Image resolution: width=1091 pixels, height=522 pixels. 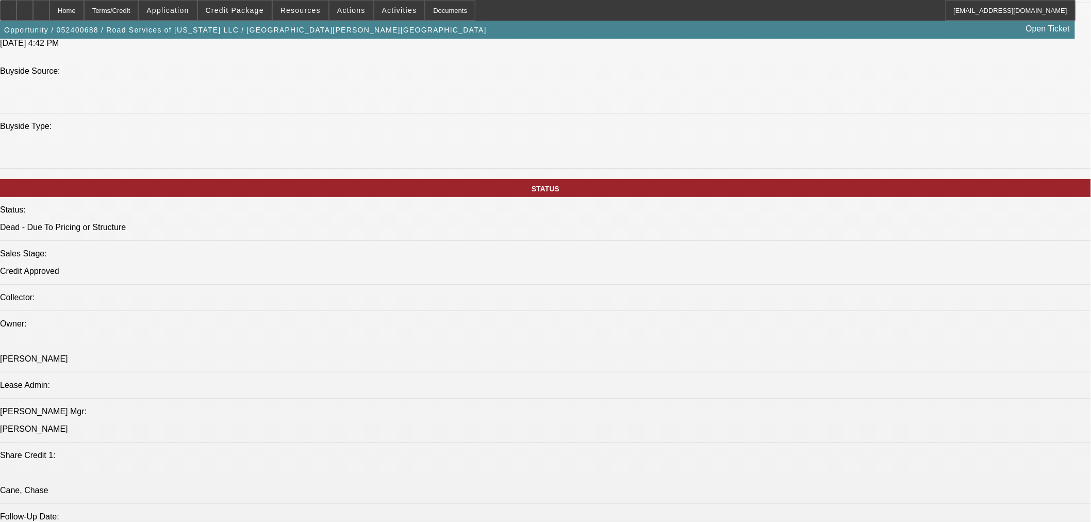 What do you see at coordinates (400, 10) in the screenshot?
I see `span: Activities` at bounding box center [400, 10].